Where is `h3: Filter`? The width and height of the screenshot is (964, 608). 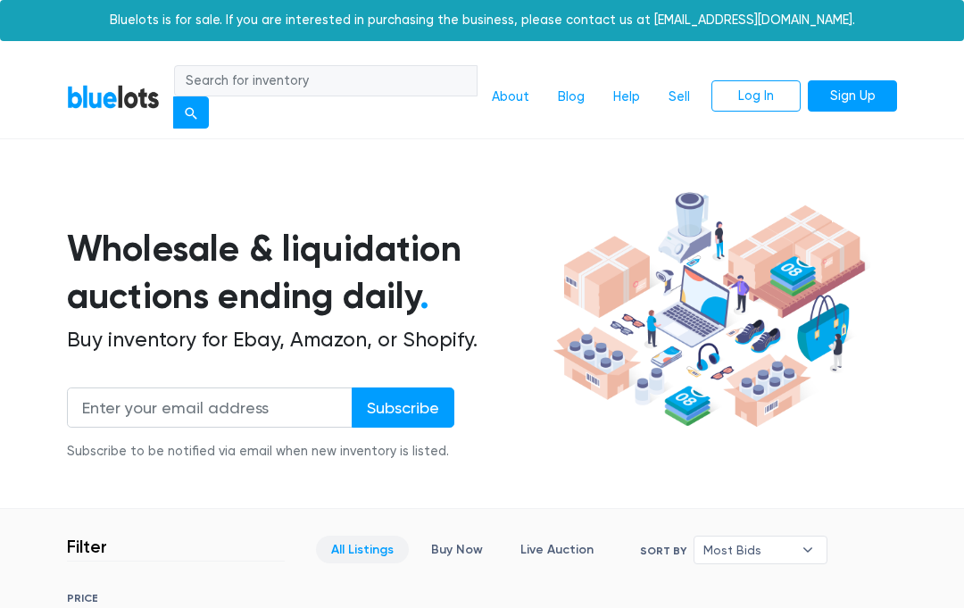 h3: Filter is located at coordinates (87, 546).